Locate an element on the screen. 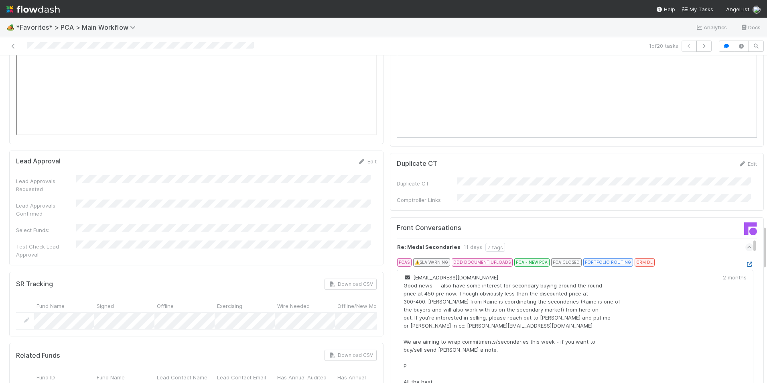 The image size is (767, 383). div: Lead Approvals Requested is located at coordinates (46, 185).